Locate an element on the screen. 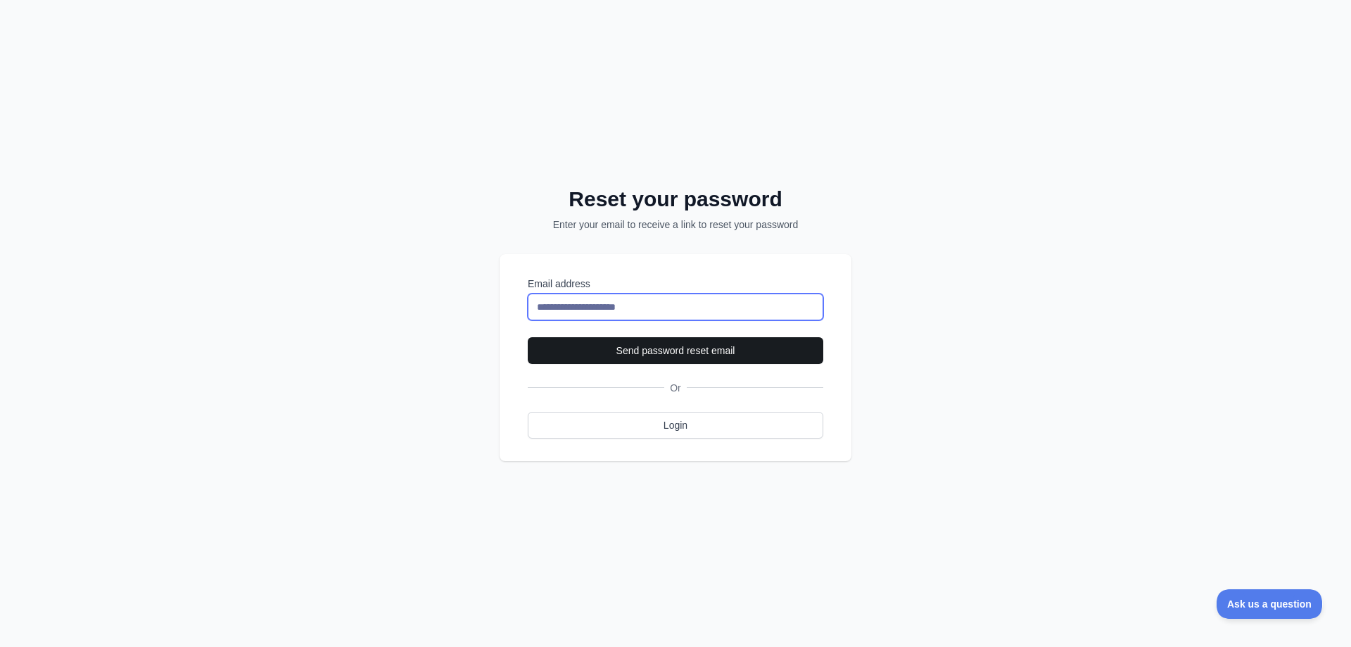 The width and height of the screenshot is (1351, 647). label: Email address is located at coordinates (676, 284).